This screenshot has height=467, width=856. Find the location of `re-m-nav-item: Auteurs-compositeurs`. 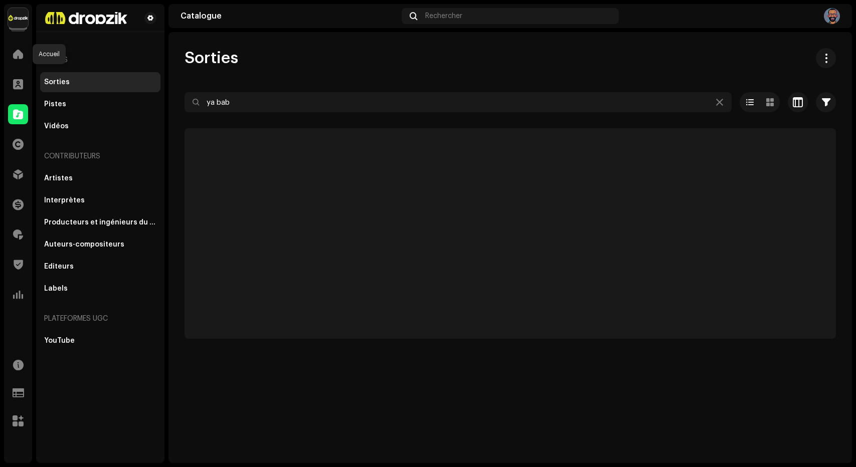

re-m-nav-item: Auteurs-compositeurs is located at coordinates (100, 245).